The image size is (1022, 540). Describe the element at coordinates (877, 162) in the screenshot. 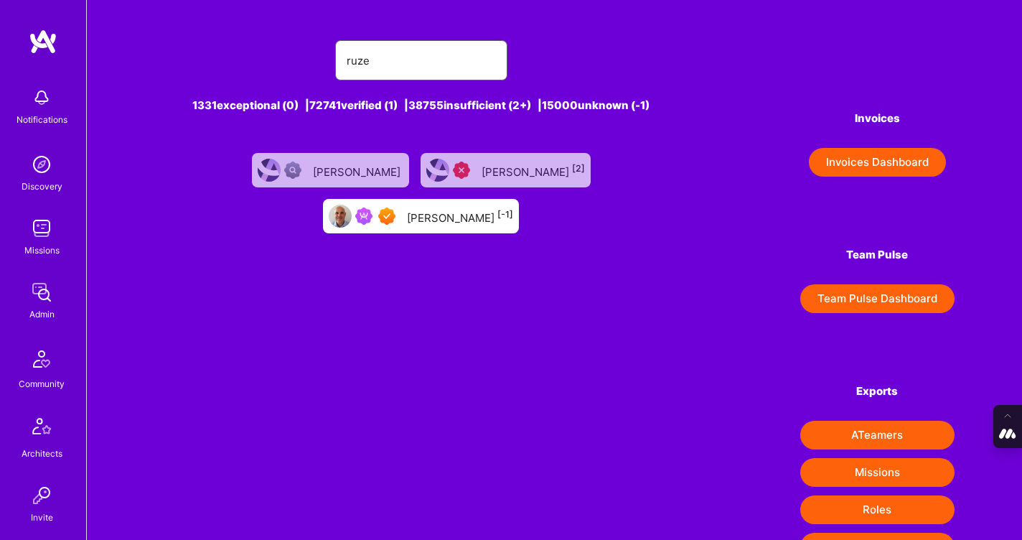

I see `a: Invoices Dashboard` at that location.